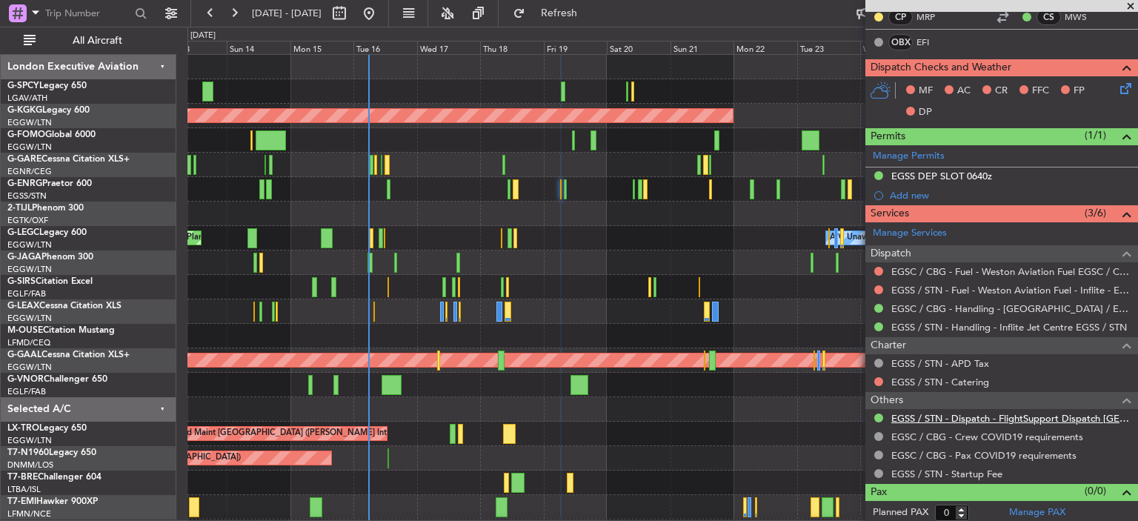  Describe the element at coordinates (926, 91) in the screenshot. I see `span: MF` at that location.